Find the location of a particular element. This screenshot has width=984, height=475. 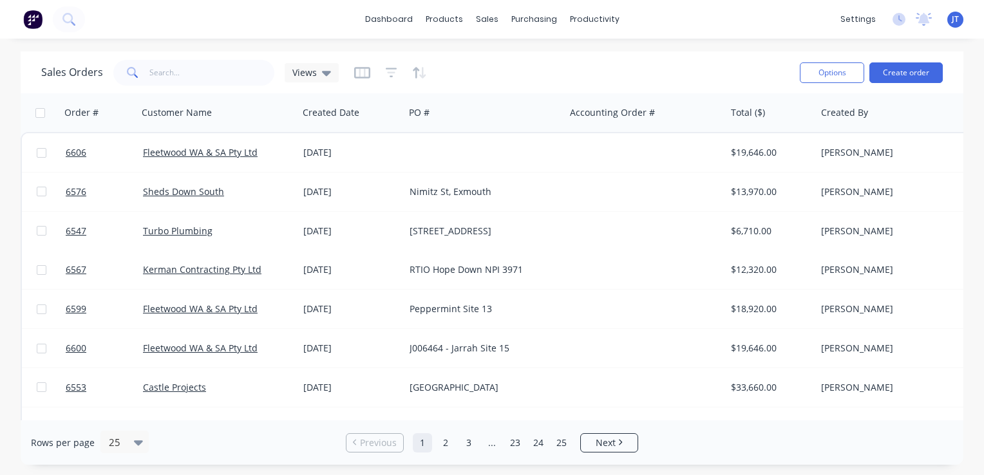

img: Factory is located at coordinates (33, 19).